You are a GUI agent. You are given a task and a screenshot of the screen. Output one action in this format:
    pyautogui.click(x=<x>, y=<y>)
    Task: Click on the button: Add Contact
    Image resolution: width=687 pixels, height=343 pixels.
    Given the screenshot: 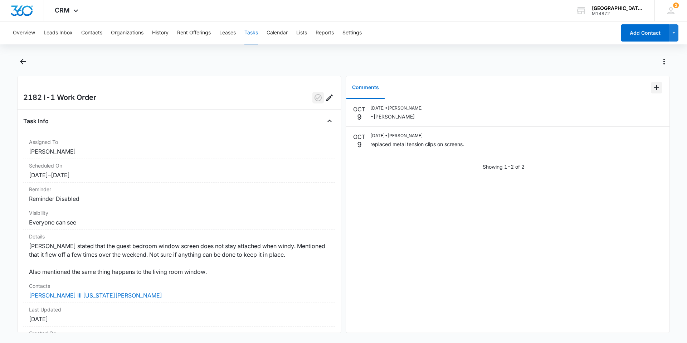 What is the action you would take?
    pyautogui.click(x=645, y=33)
    